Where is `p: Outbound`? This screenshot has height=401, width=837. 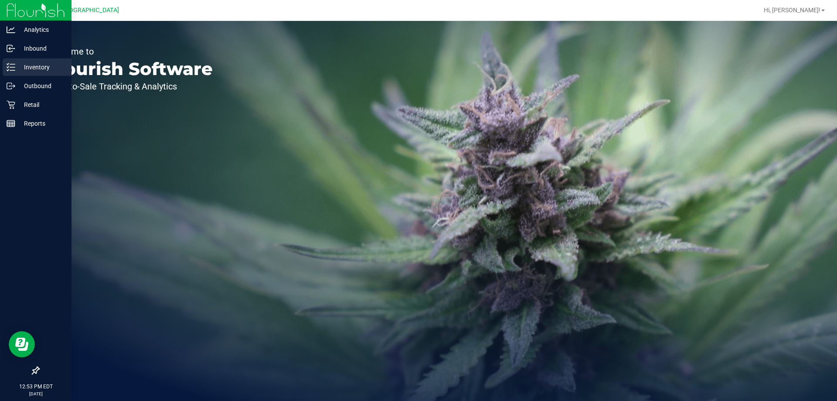
p: Outbound is located at coordinates (41, 86).